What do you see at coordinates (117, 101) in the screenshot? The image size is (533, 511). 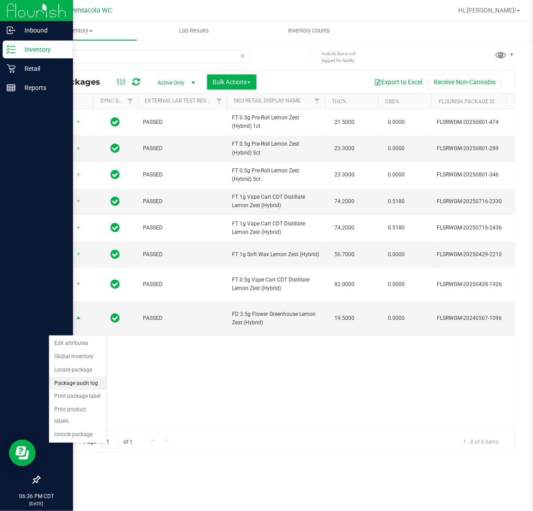 I see `a: Sync Status` at bounding box center [117, 101].